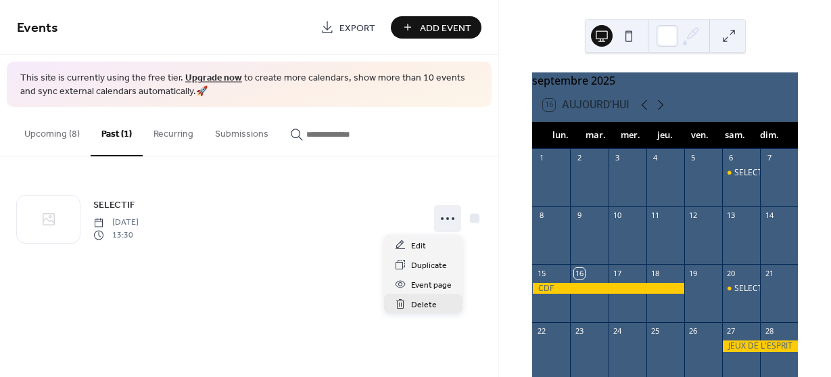 The width and height of the screenshot is (831, 377). I want to click on div: 23, so click(579, 331).